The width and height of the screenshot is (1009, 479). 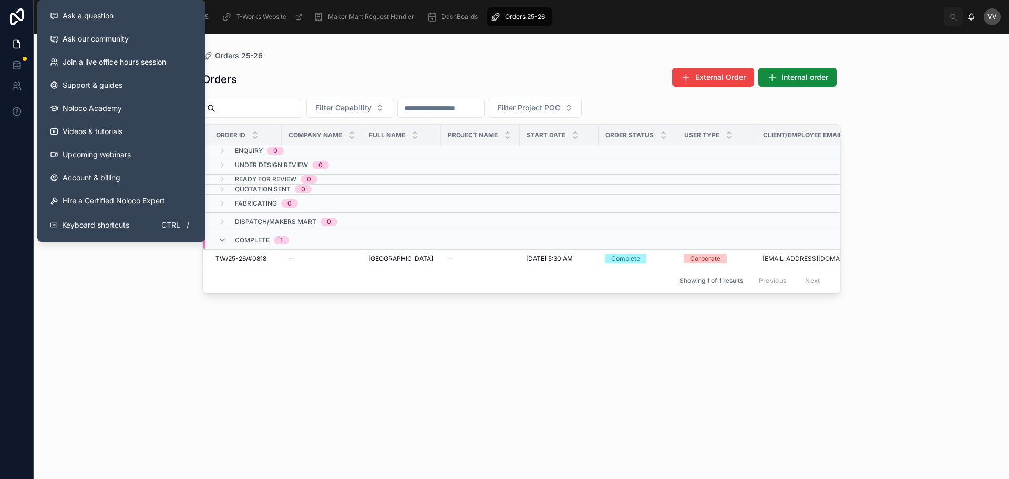 What do you see at coordinates (630, 135) in the screenshot?
I see `span: Order Status` at bounding box center [630, 135].